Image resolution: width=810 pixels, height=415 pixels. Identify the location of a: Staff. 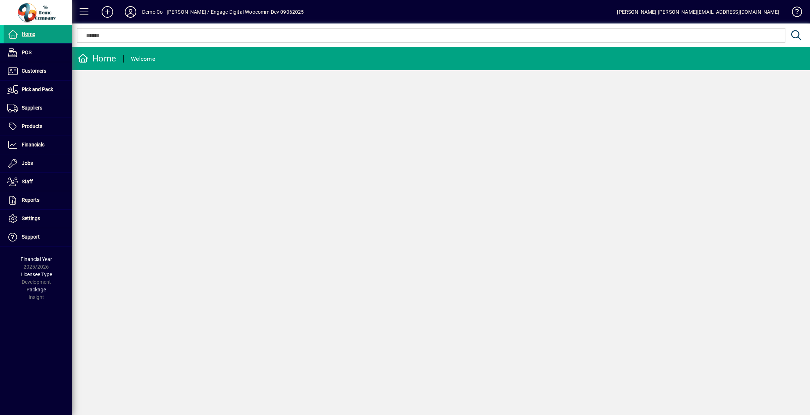
(38, 182).